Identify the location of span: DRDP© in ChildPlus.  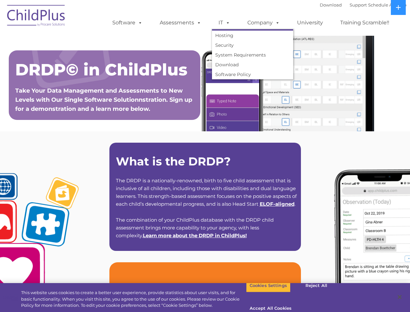
(101, 69).